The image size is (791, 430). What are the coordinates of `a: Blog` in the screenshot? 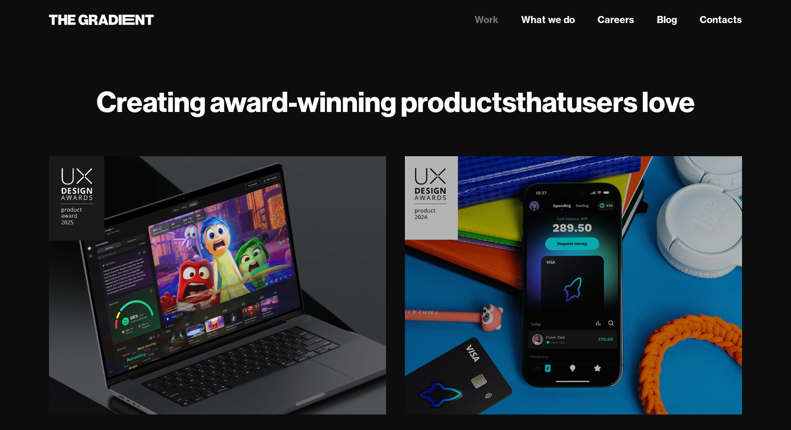 It's located at (666, 20).